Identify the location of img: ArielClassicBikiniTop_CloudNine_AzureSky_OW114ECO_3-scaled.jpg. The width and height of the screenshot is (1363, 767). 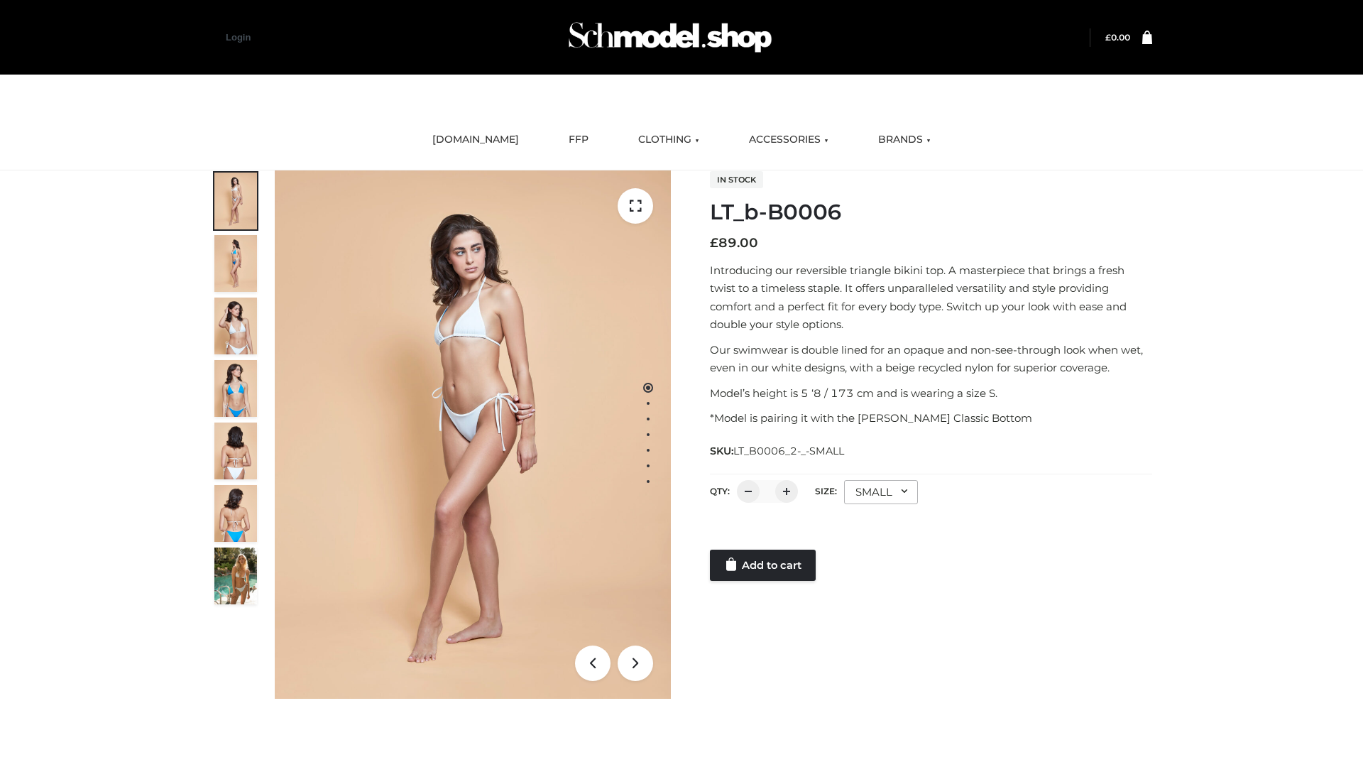
(236, 326).